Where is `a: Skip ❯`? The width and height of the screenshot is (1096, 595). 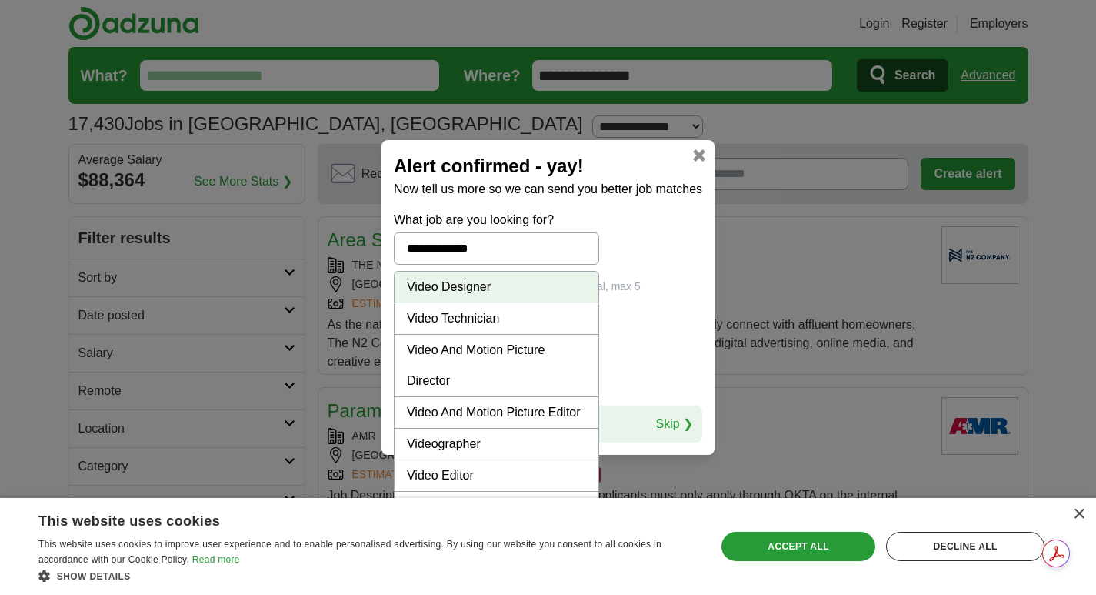 a: Skip ❯ is located at coordinates (674, 424).